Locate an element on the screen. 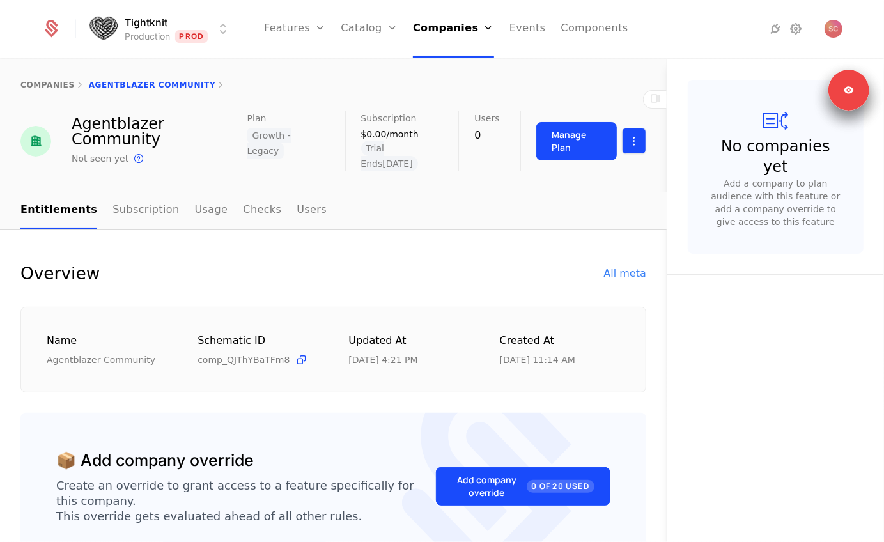  a: companies is located at coordinates (47, 85).